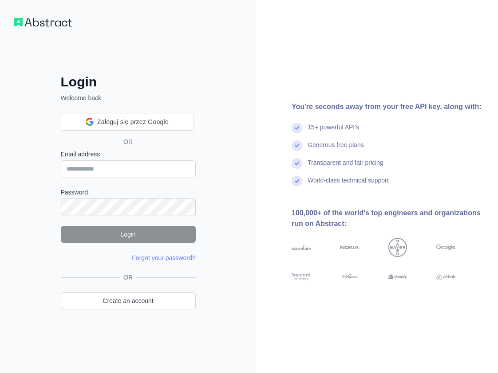  What do you see at coordinates (128, 301) in the screenshot?
I see `a: Create an account` at bounding box center [128, 301].